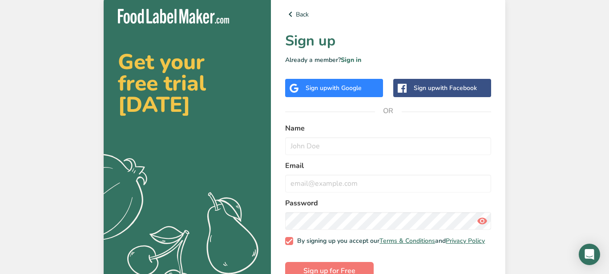 This screenshot has height=274, width=609. What do you see at coordinates (173, 16) in the screenshot?
I see `img: Food Label Maker` at bounding box center [173, 16].